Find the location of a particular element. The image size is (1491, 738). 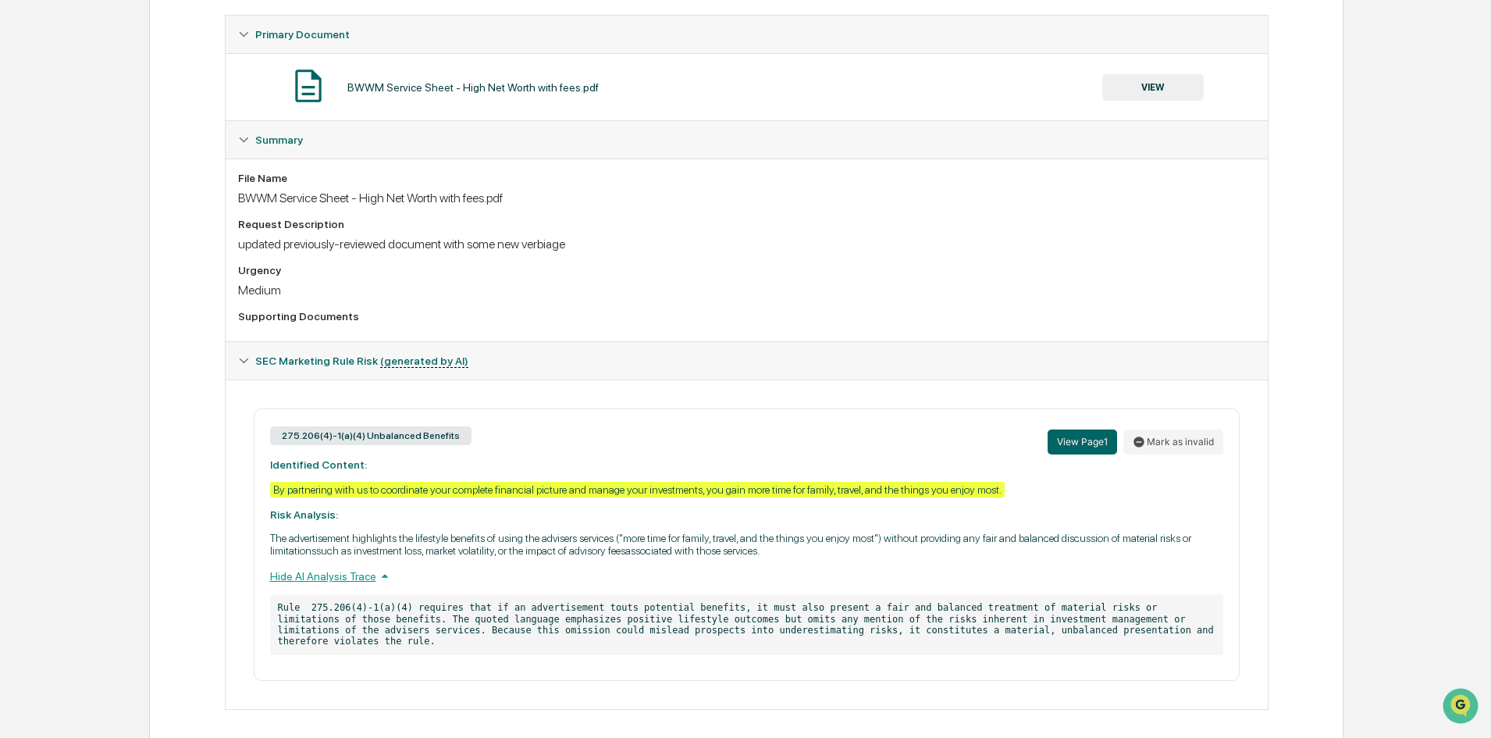

div: Start new chat is located at coordinates (163, 127).